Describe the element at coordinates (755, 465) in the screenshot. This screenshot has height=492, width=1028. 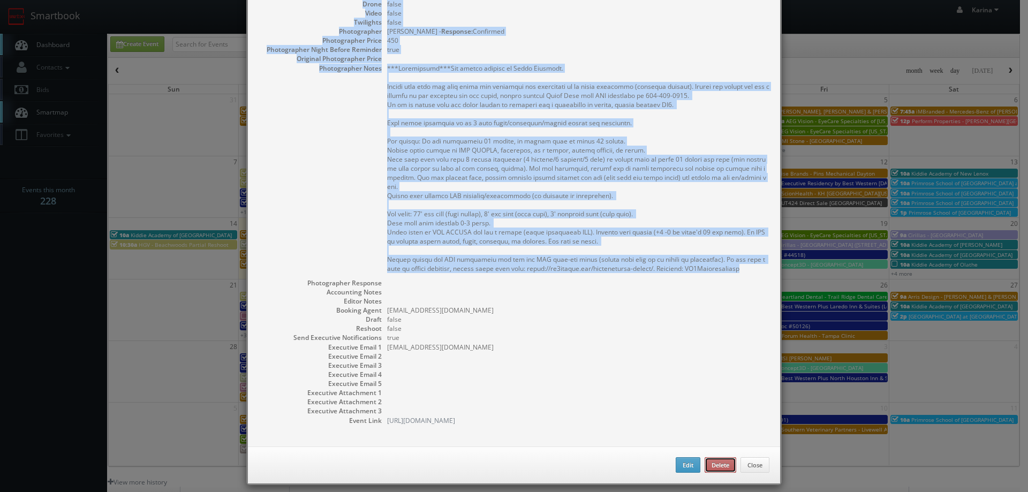
I see `button: Close` at that location.